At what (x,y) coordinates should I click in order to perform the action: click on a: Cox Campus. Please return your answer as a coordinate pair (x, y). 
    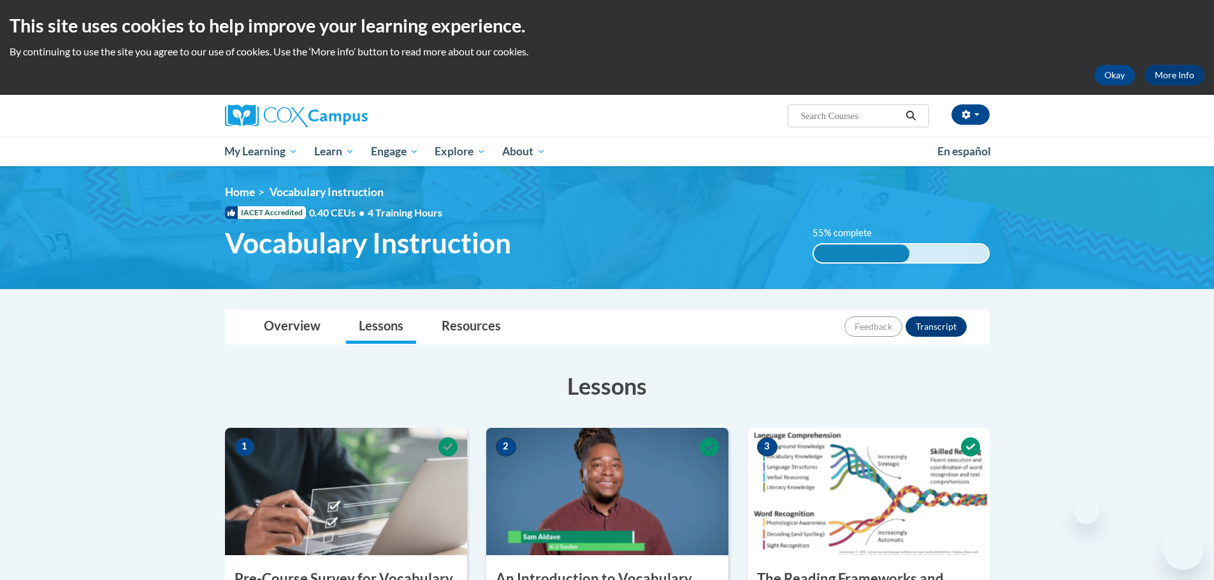
    Looking at the image, I should click on (346, 116).